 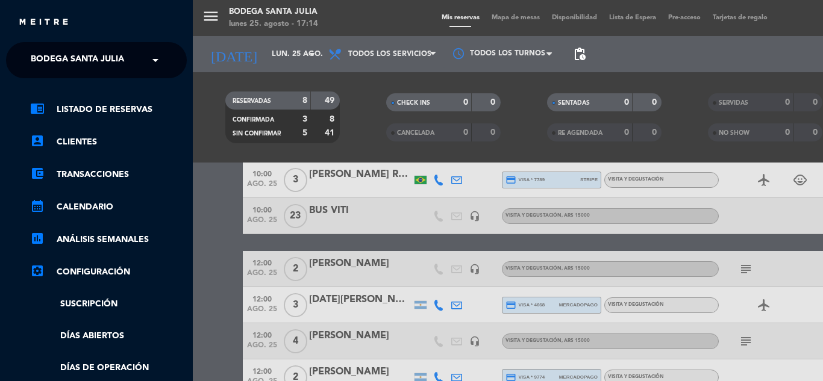 I want to click on a: assessmentANÁLISIS SEMANALES, so click(x=108, y=240).